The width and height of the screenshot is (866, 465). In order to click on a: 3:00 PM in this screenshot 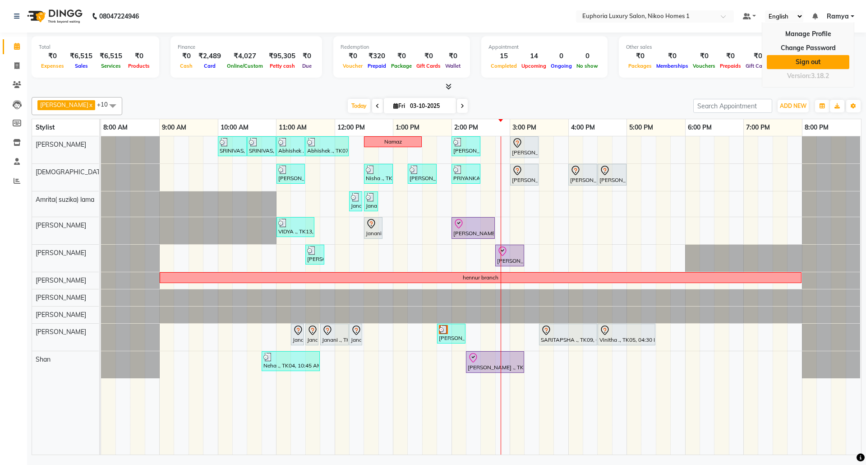, I will do `click(524, 127)`.